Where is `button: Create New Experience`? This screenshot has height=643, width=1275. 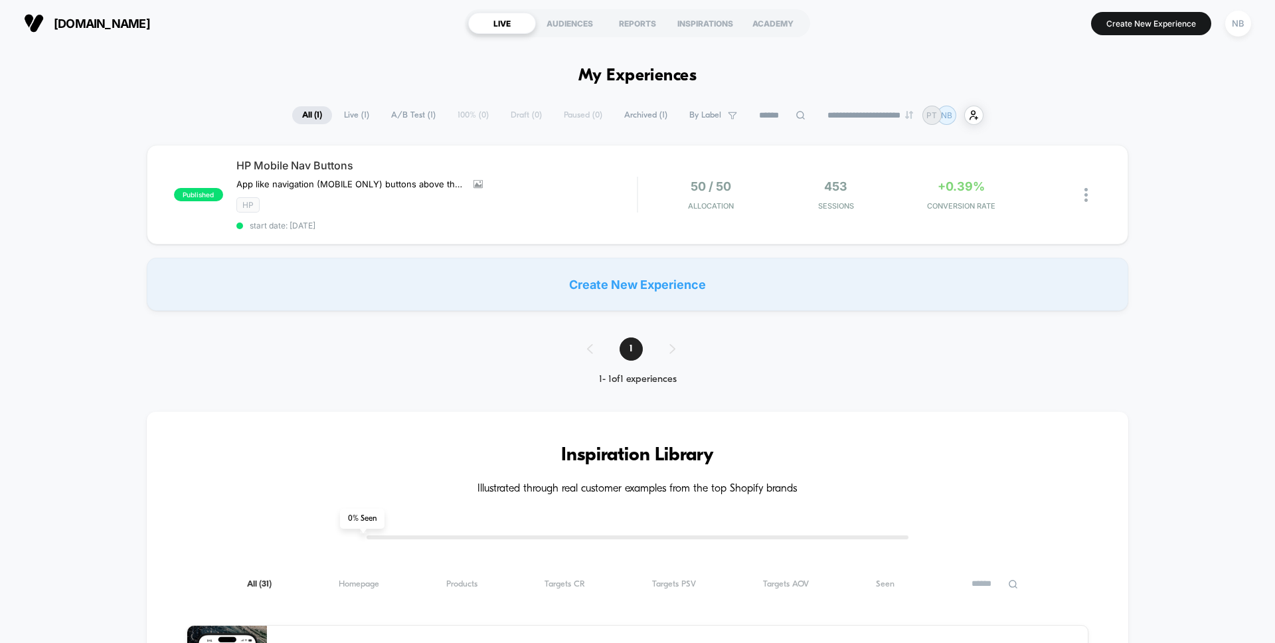
button: Create New Experience is located at coordinates (1151, 23).